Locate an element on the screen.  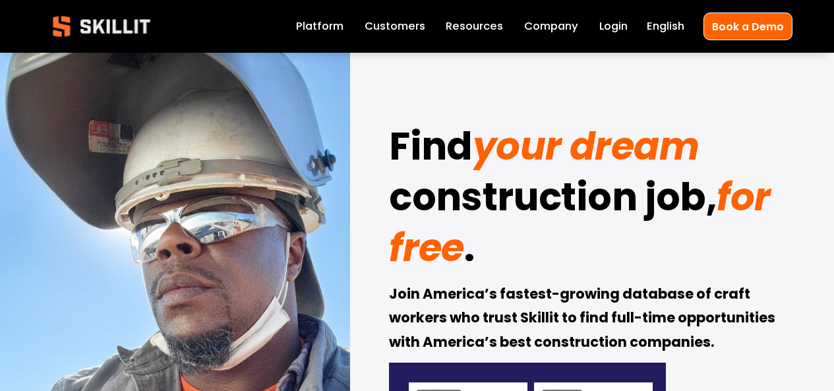
a: folder dropdown is located at coordinates (474, 26).